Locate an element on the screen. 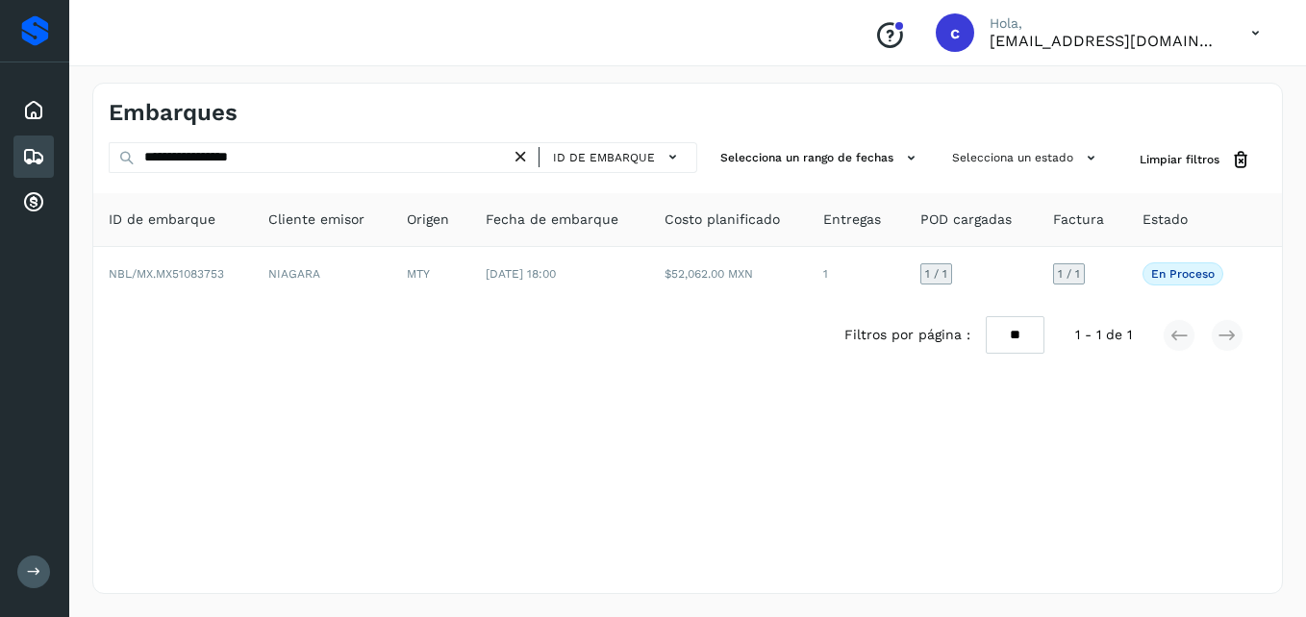  span: NBL/MX.MX51083753 is located at coordinates (166, 274).